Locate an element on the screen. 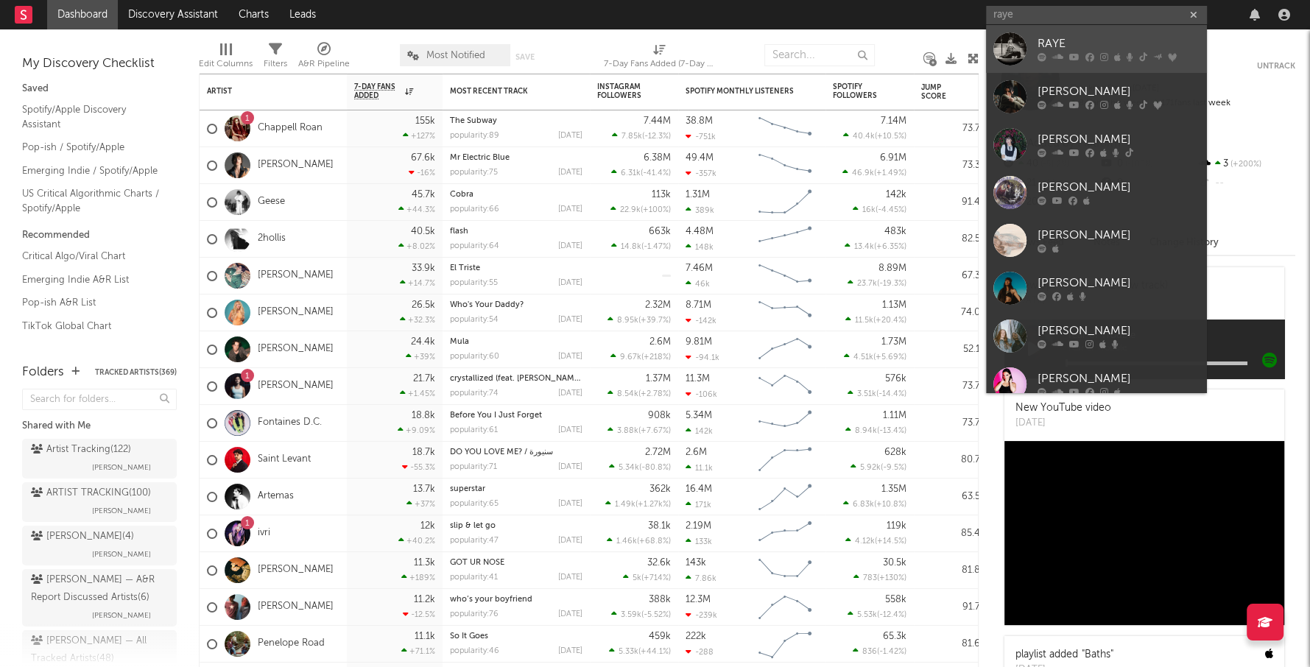 This screenshot has width=1310, height=667. div: 13.7k is located at coordinates (424, 489).